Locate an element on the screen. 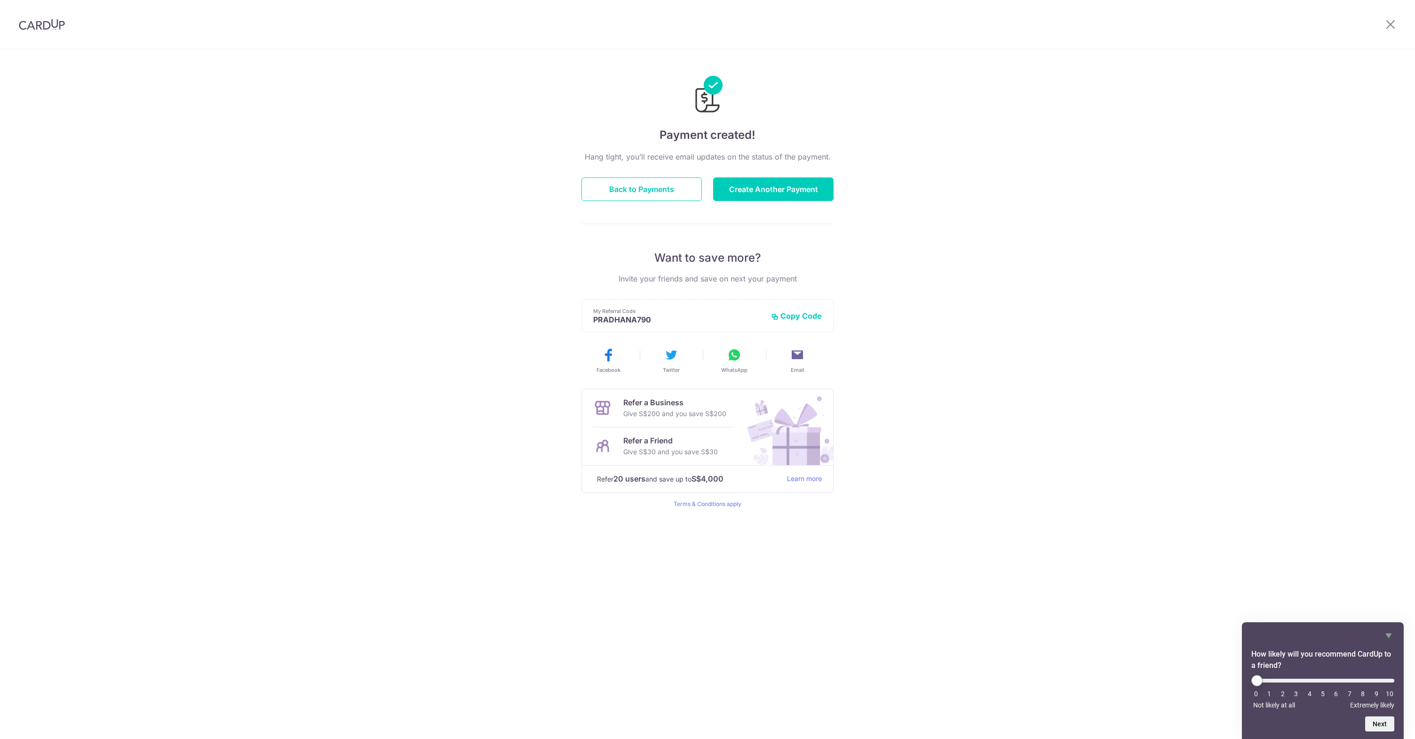  span: Email is located at coordinates (797, 370).